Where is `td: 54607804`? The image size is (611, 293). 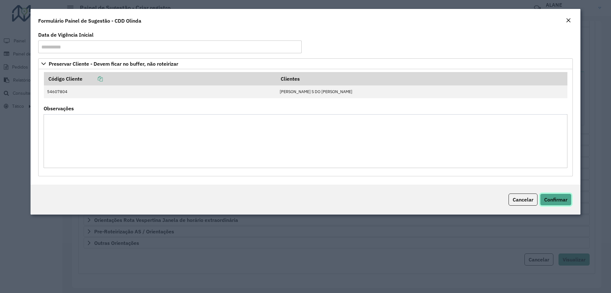 td: 54607804 is located at coordinates (160, 92).